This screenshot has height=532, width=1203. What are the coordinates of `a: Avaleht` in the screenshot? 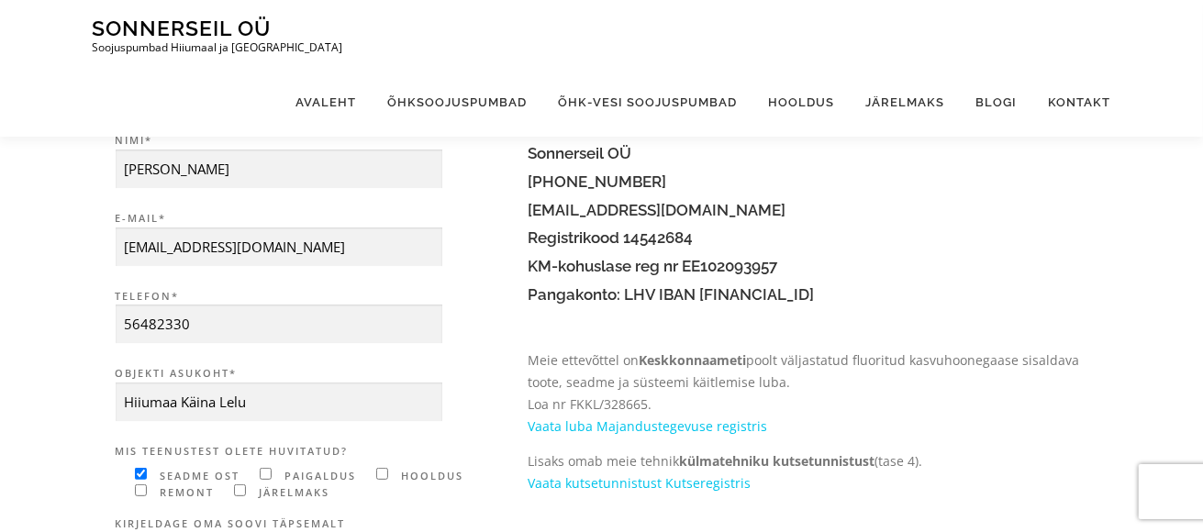 It's located at (327, 102).